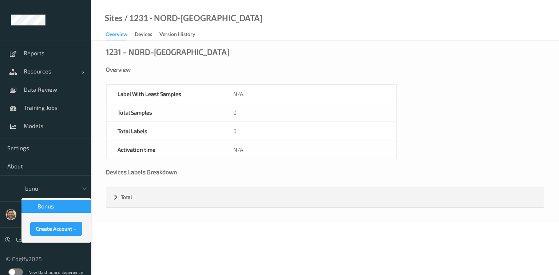 The width and height of the screenshot is (559, 275). What do you see at coordinates (325, 197) in the screenshot?
I see `div: Total` at bounding box center [325, 197].